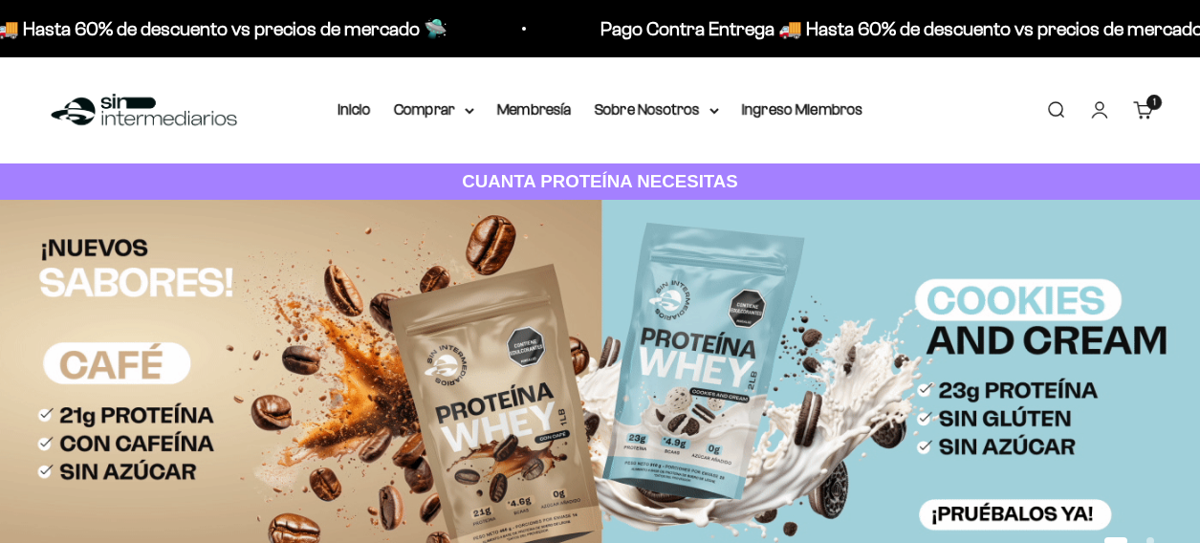 The width and height of the screenshot is (1200, 543). What do you see at coordinates (535, 109) in the screenshot?
I see `a: Membresía` at bounding box center [535, 109].